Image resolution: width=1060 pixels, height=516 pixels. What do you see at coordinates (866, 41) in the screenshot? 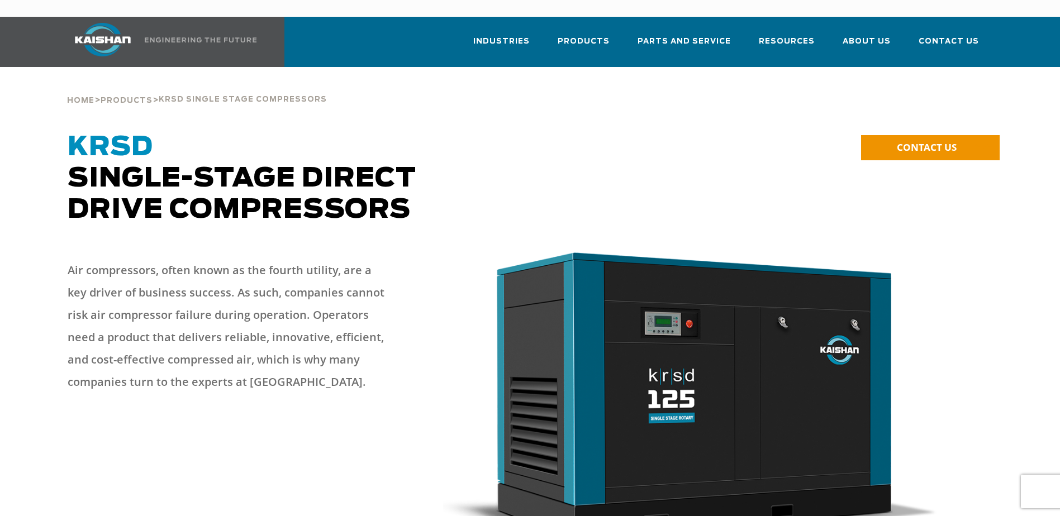
I see `span: About Us` at bounding box center [866, 41].